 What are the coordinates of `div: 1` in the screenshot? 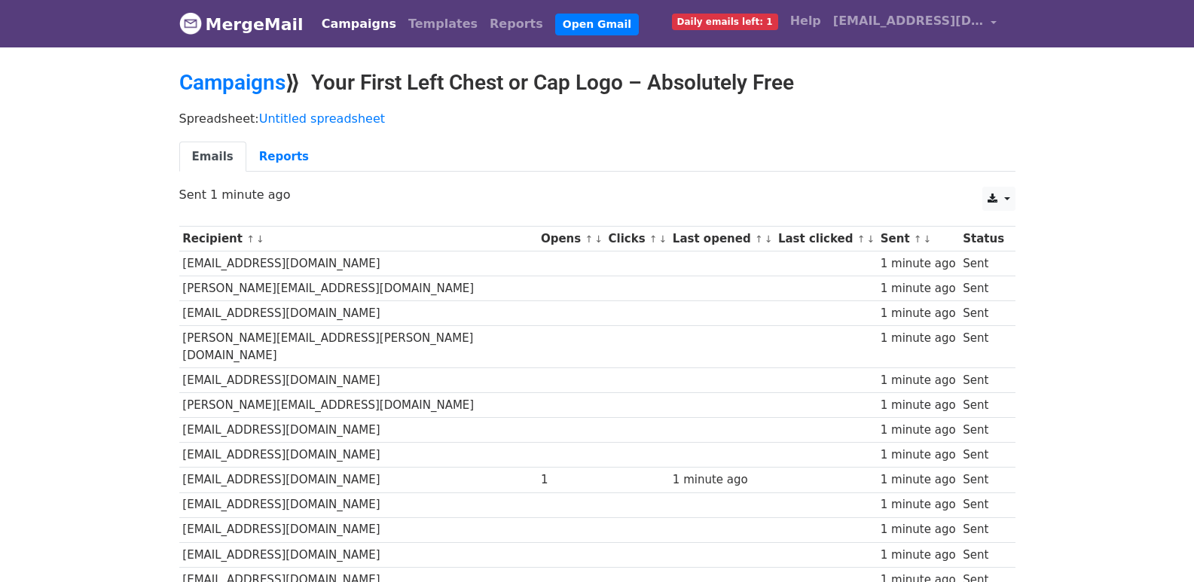 It's located at (571, 480).